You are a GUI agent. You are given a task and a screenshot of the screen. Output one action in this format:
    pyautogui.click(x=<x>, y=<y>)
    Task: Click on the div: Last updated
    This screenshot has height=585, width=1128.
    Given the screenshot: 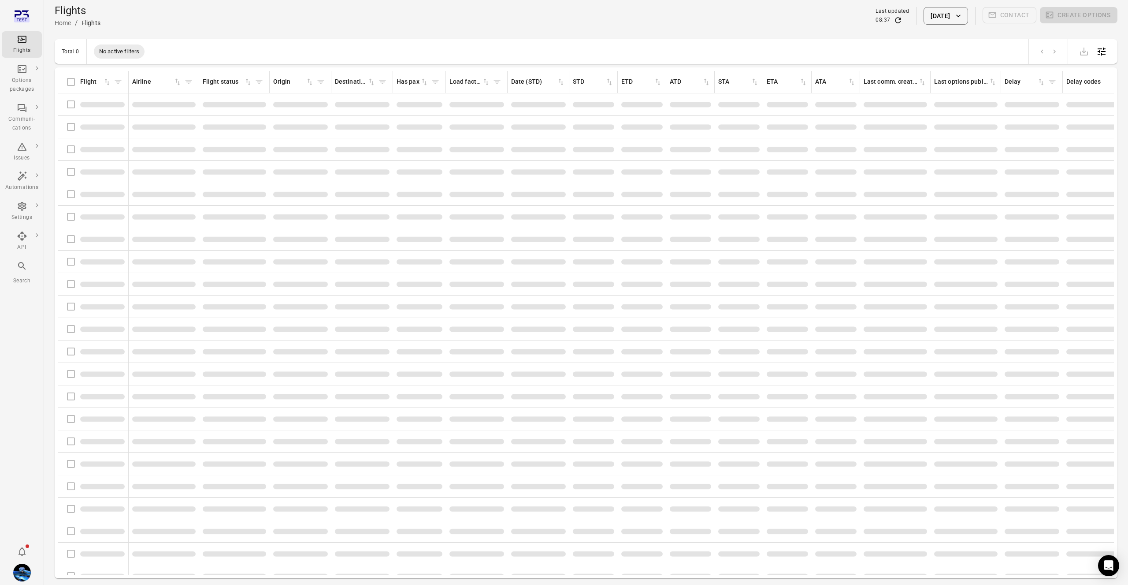 What is the action you would take?
    pyautogui.click(x=892, y=11)
    